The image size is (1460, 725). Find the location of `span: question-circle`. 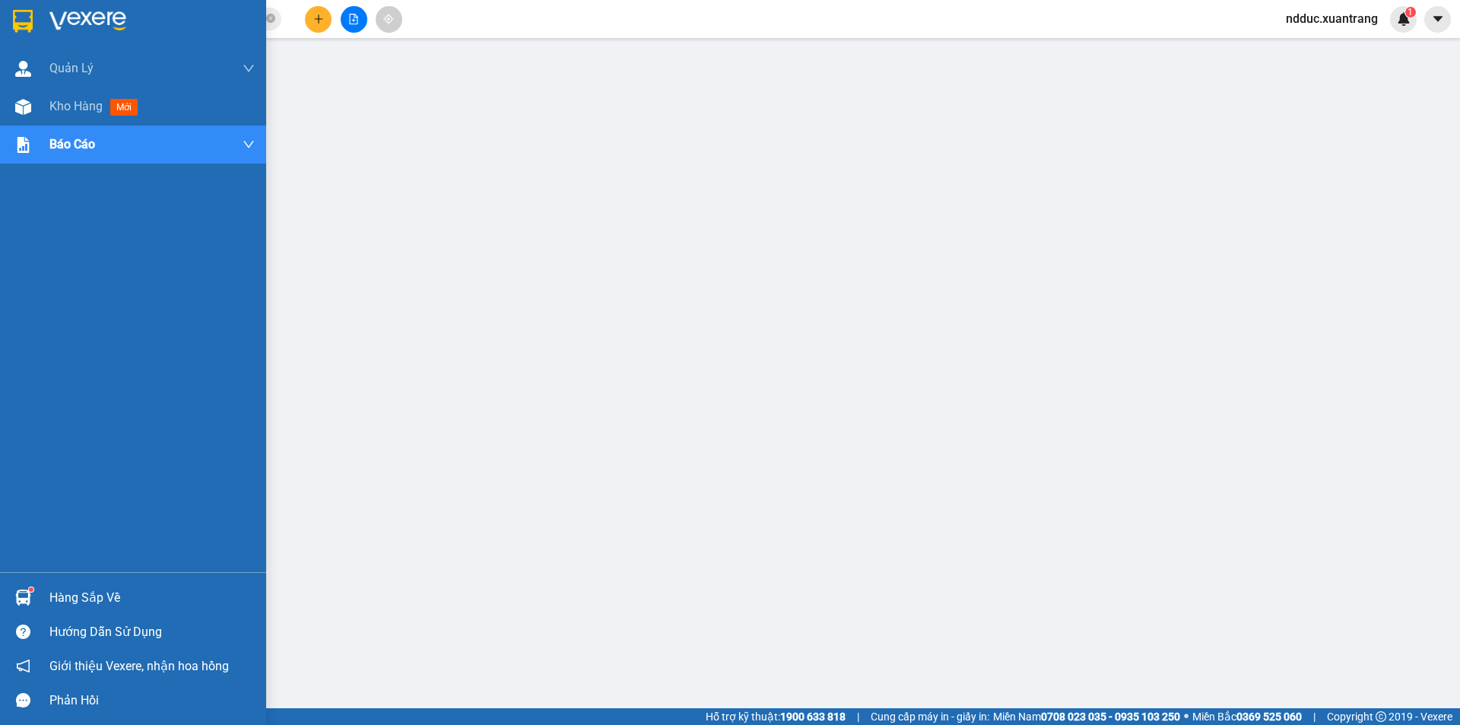

span: question-circle is located at coordinates (23, 631).